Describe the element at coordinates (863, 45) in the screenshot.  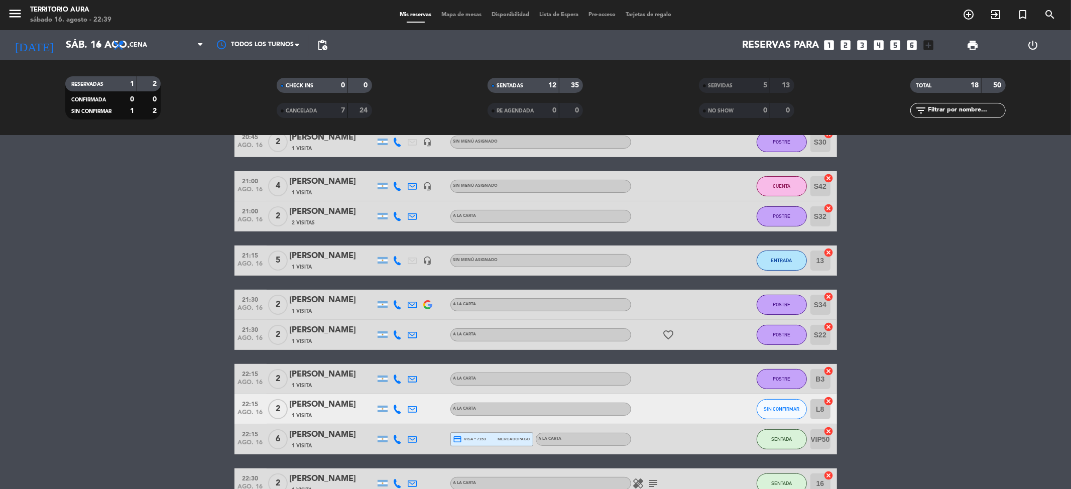
I see `i: looks_3` at that location.